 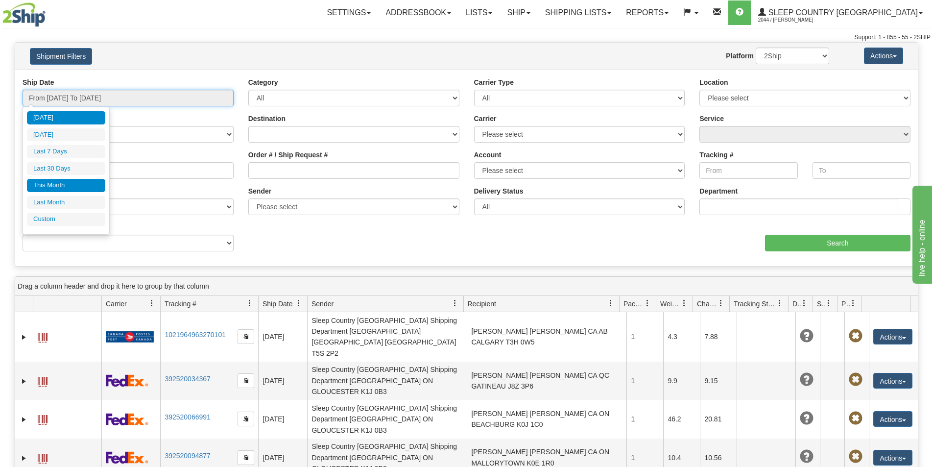 I want to click on li: Last 7 Days, so click(x=66, y=151).